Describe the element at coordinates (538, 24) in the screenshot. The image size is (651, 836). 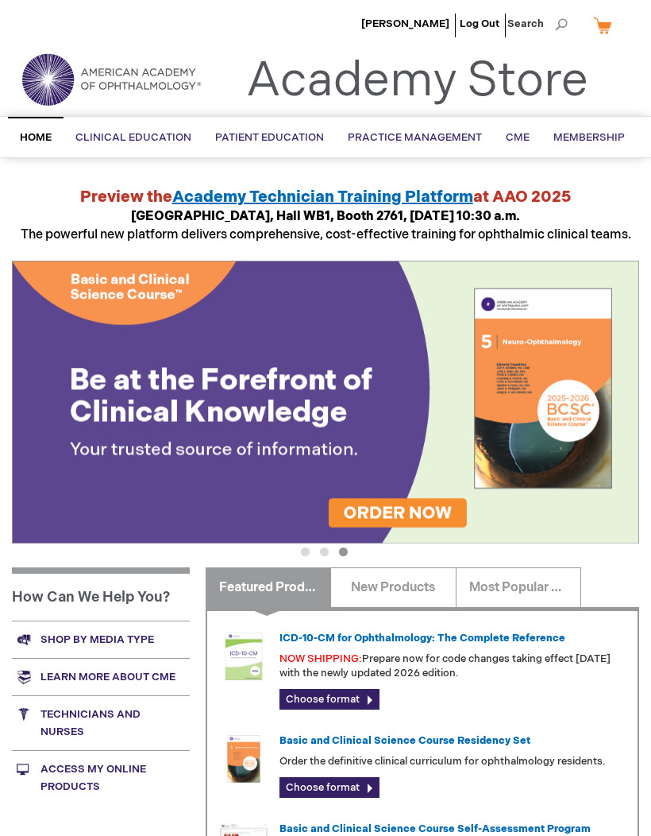
I see `span: Search` at that location.